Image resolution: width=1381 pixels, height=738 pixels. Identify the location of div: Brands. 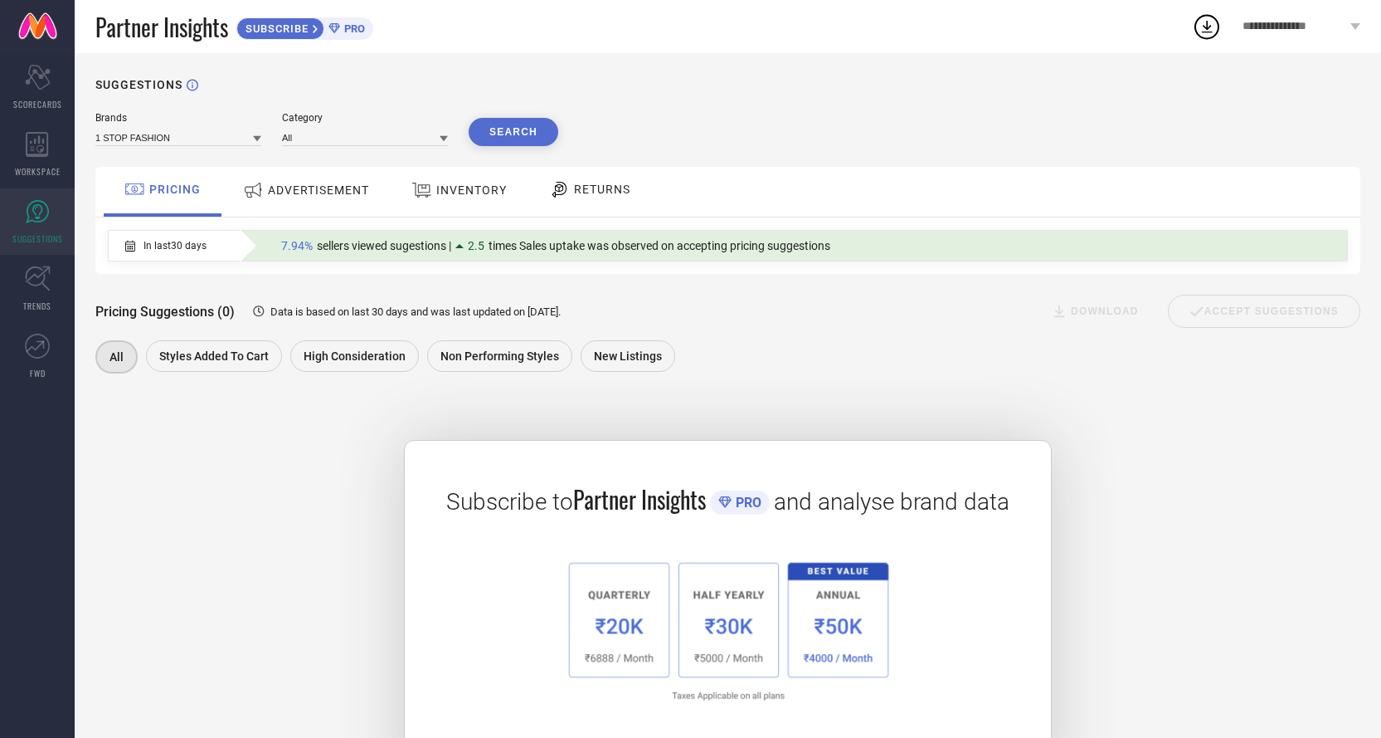
(178, 118).